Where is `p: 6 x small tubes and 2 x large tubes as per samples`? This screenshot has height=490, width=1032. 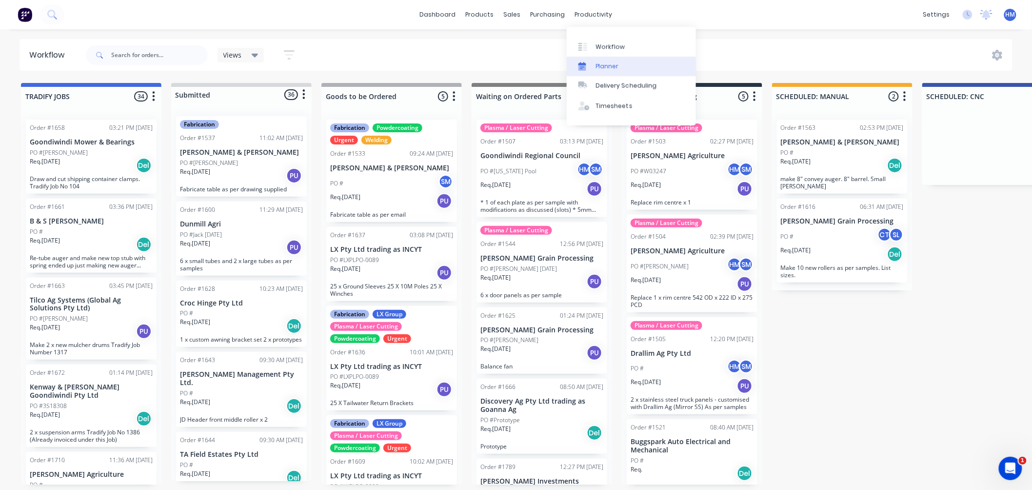
p: 6 x small tubes and 2 x large tubes as per samples is located at coordinates (242, 264).